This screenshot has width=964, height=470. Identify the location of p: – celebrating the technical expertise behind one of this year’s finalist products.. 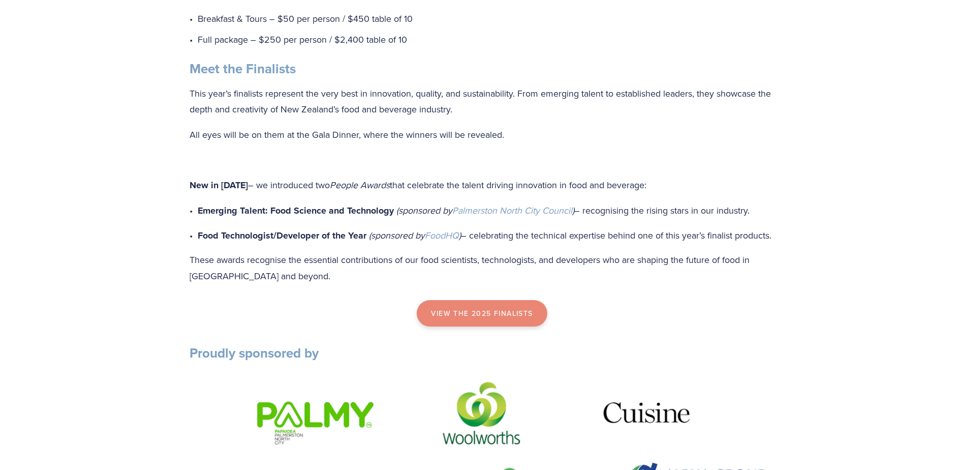
(486, 235).